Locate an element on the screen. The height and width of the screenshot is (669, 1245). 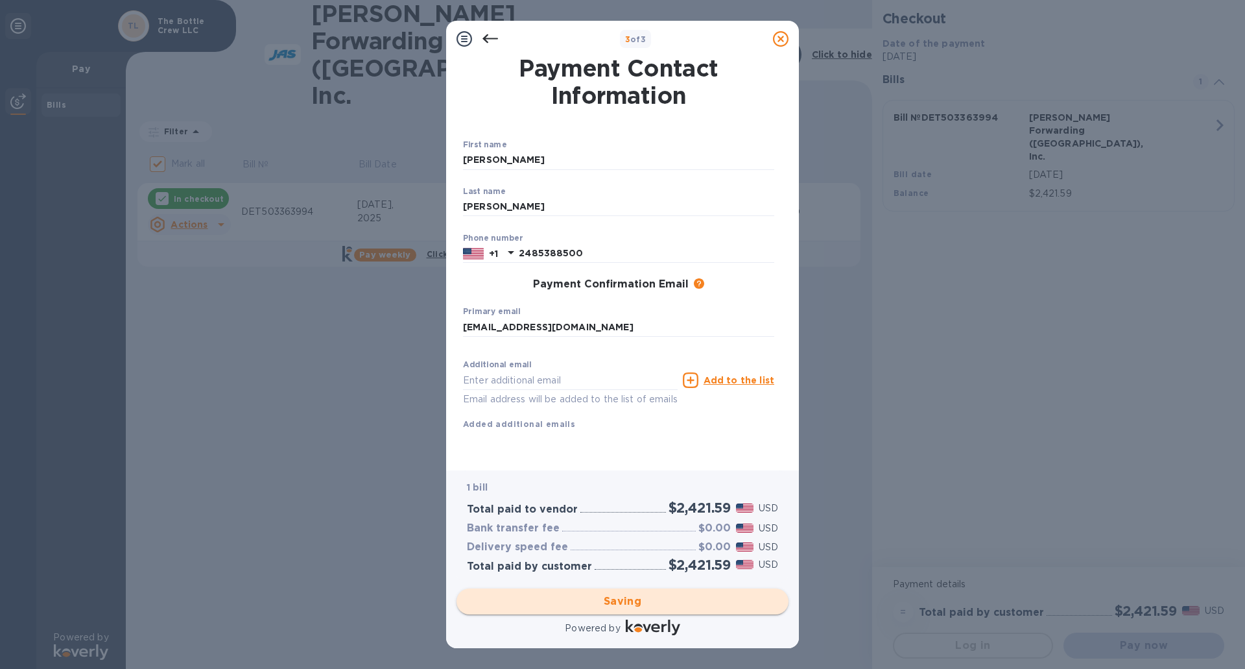
p: Powered by is located at coordinates (592, 628).